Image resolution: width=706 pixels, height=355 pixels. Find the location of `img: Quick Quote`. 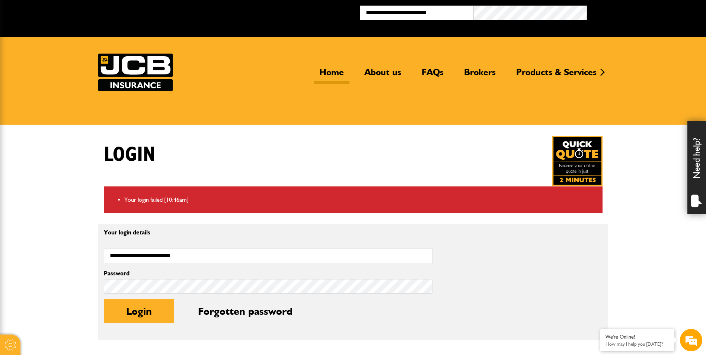

img: Quick Quote is located at coordinates (577, 161).